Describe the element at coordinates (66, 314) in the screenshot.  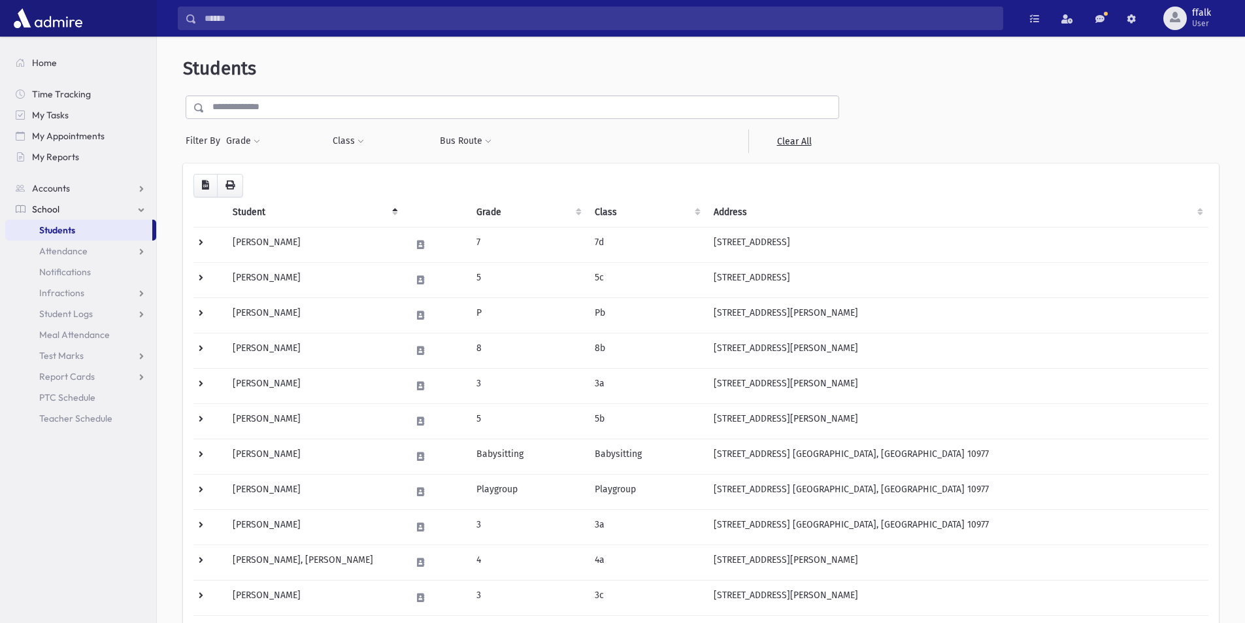
I see `span: Student Logs` at that location.